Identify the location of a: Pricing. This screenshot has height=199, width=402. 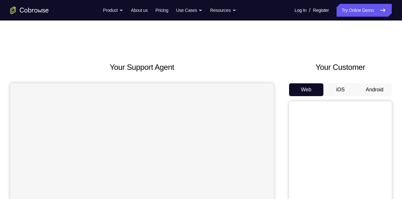
(162, 10).